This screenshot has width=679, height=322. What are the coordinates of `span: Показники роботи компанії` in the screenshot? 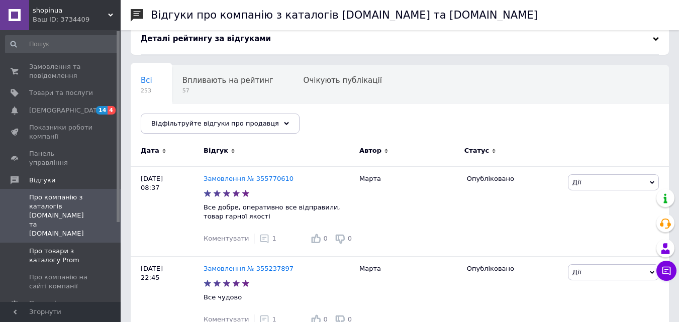 It's located at (61, 132).